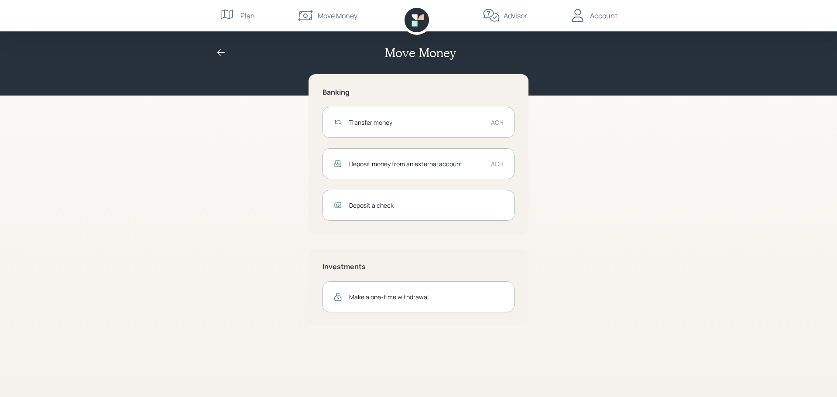 The height and width of the screenshot is (397, 837). I want to click on h5: Banking, so click(418, 92).